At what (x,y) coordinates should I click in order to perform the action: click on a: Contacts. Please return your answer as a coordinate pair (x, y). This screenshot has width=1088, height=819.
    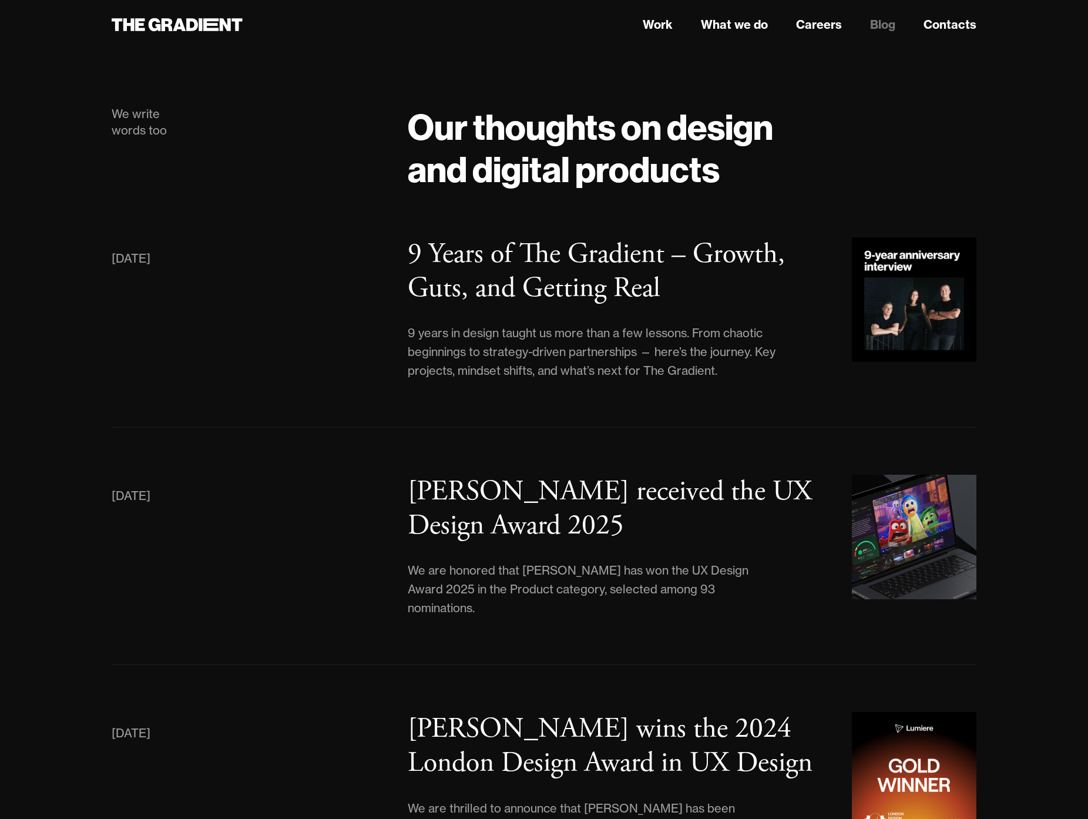
    Looking at the image, I should click on (950, 25).